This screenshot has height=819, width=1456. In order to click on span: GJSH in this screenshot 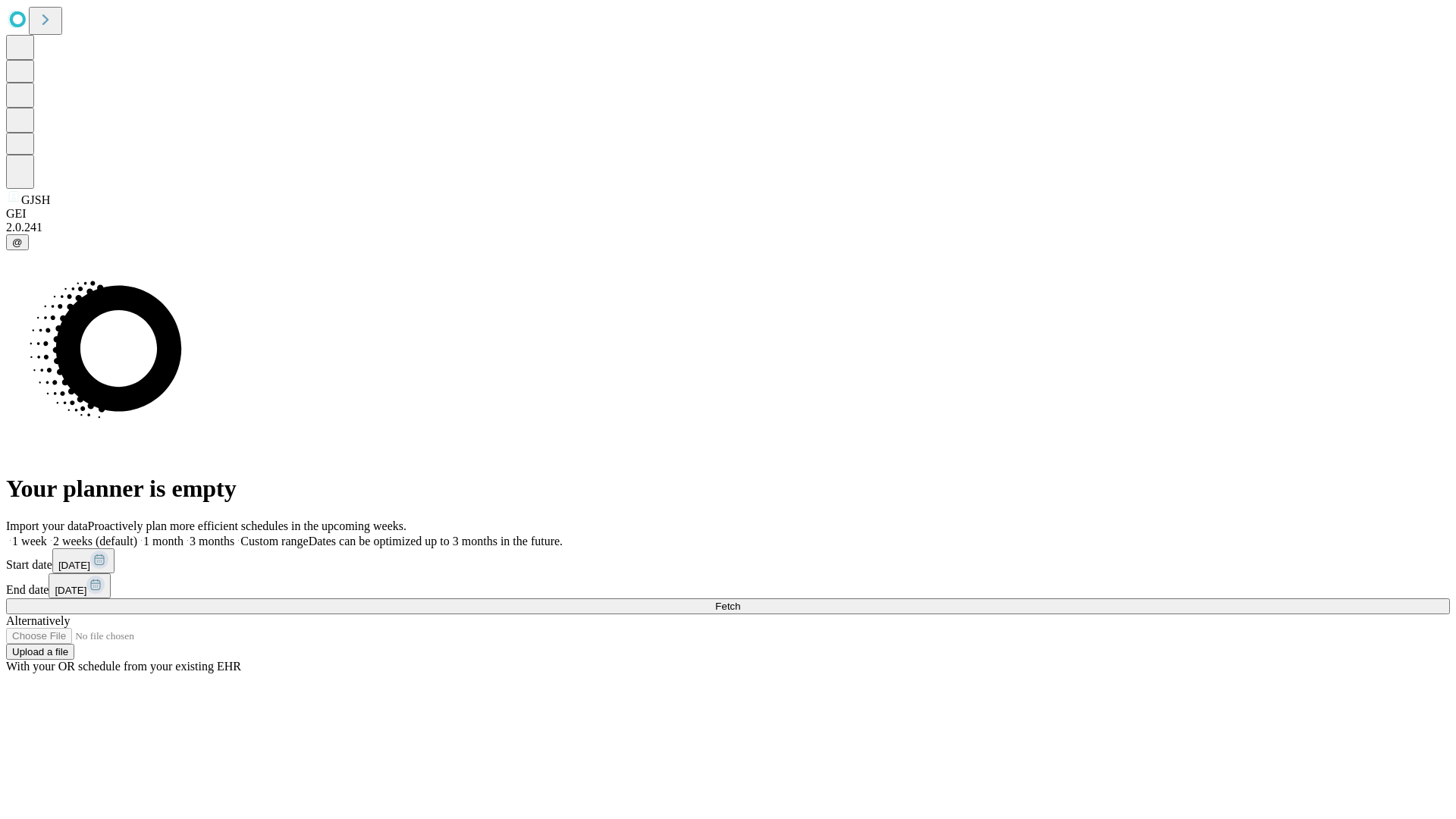, I will do `click(36, 200)`.